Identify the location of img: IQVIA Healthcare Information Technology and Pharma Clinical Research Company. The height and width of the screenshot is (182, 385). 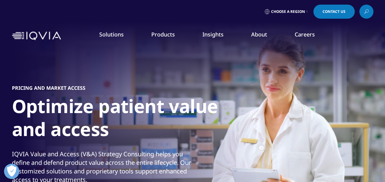
(36, 36).